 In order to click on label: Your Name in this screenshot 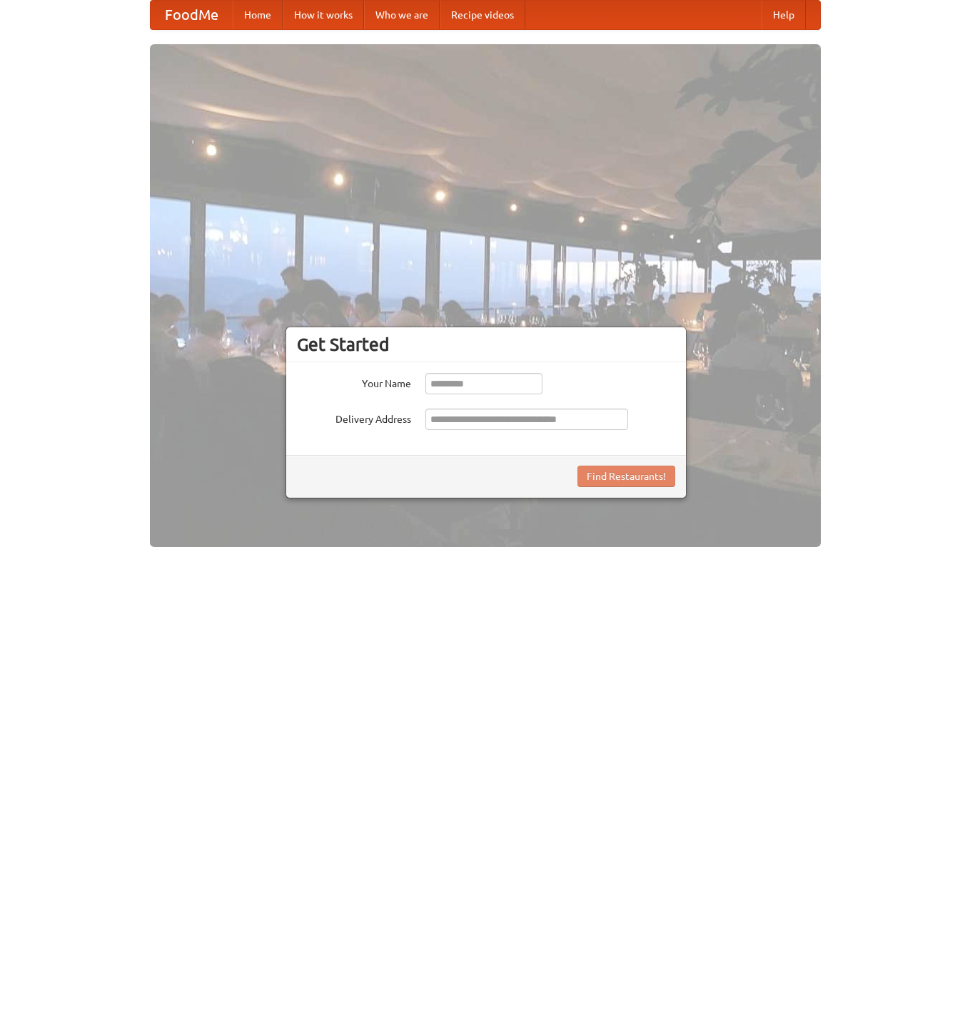, I will do `click(354, 382)`.